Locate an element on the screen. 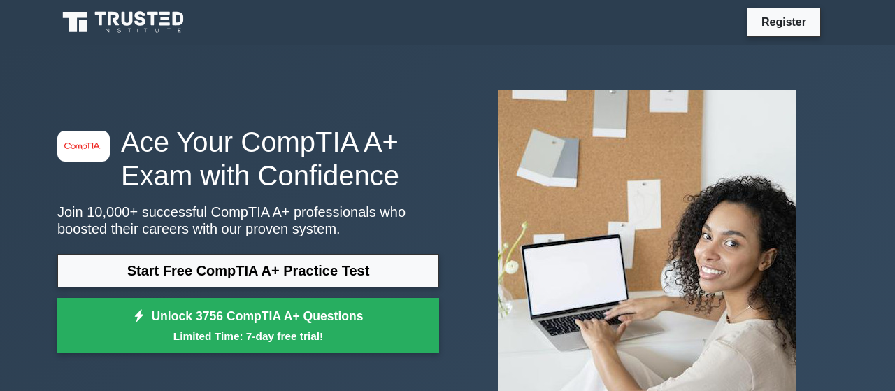 The height and width of the screenshot is (391, 895). a: Register is located at coordinates (784, 22).